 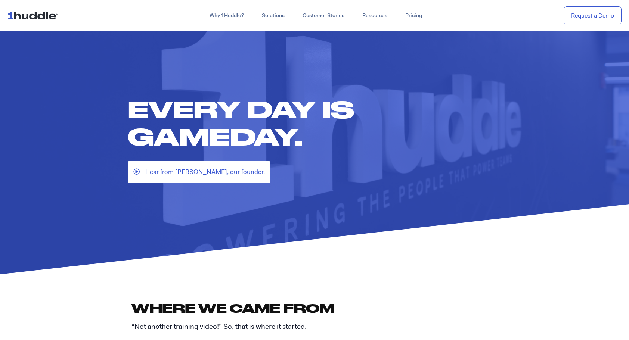 I want to click on a: Resources, so click(x=375, y=16).